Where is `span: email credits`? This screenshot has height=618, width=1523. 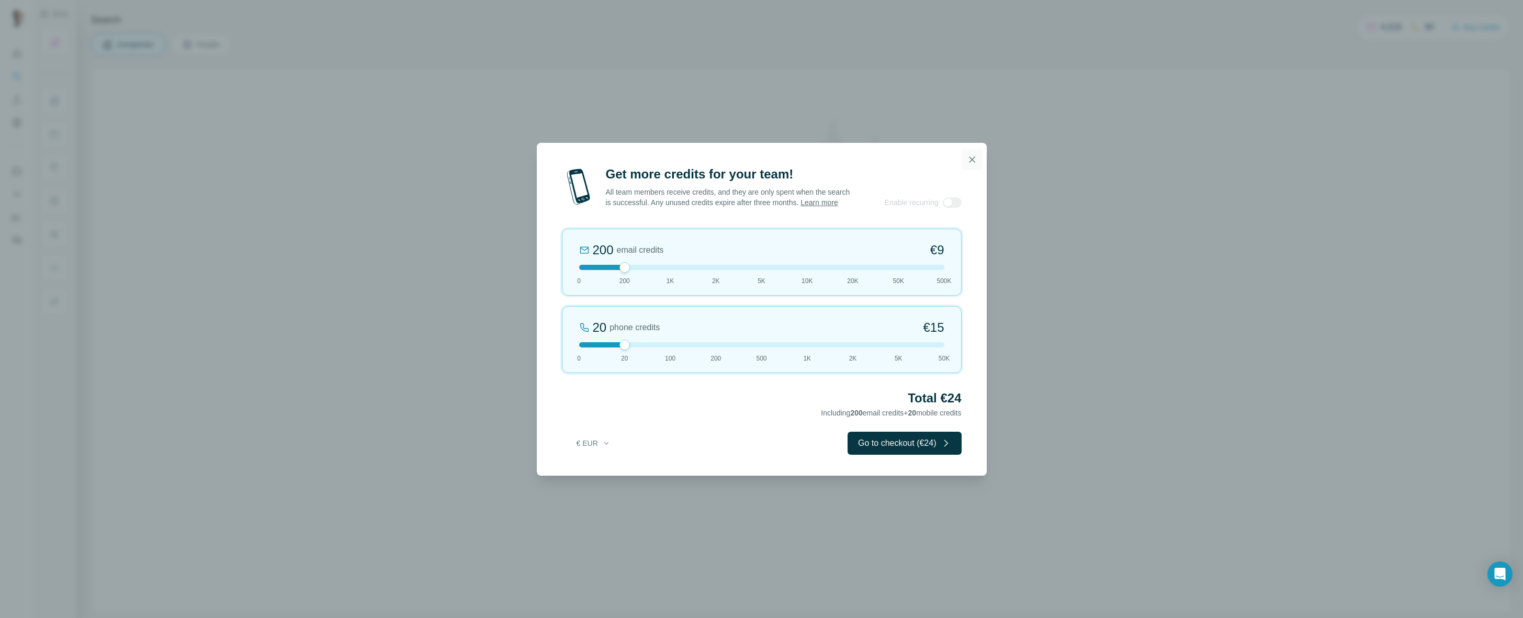 span: email credits is located at coordinates (640, 250).